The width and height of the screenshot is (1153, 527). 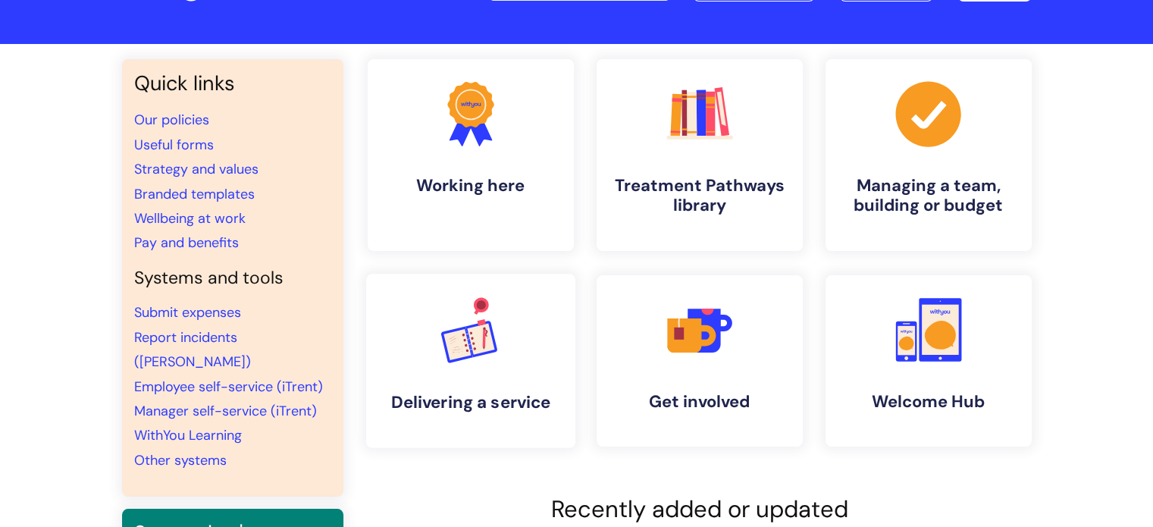 I want to click on a: Branded templates, so click(x=194, y=194).